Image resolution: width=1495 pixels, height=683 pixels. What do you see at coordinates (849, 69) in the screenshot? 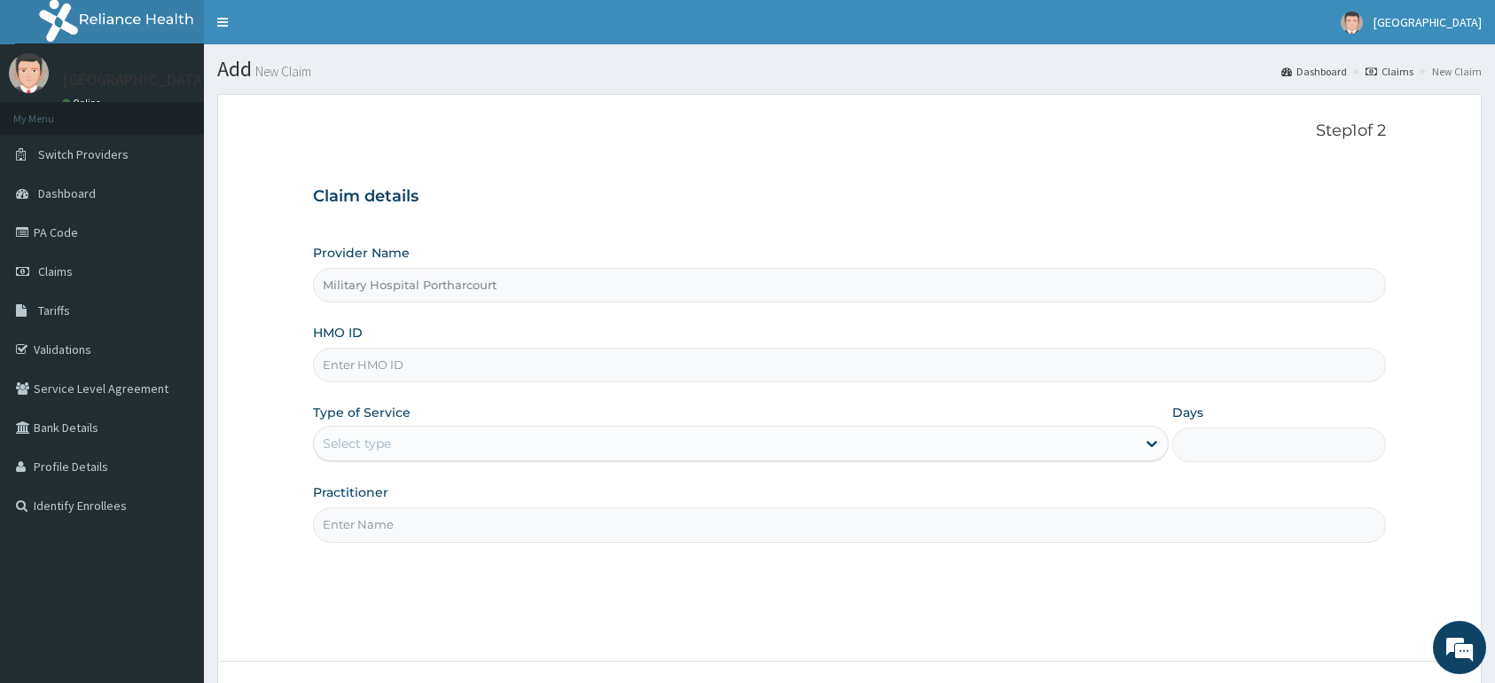
I see `h1: Add` at bounding box center [849, 69].